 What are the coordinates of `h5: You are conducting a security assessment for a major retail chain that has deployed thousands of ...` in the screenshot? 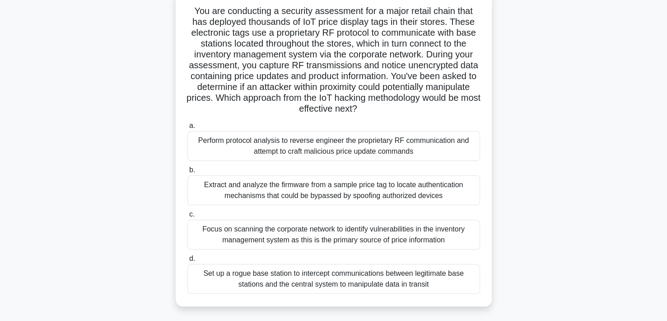 It's located at (334, 60).